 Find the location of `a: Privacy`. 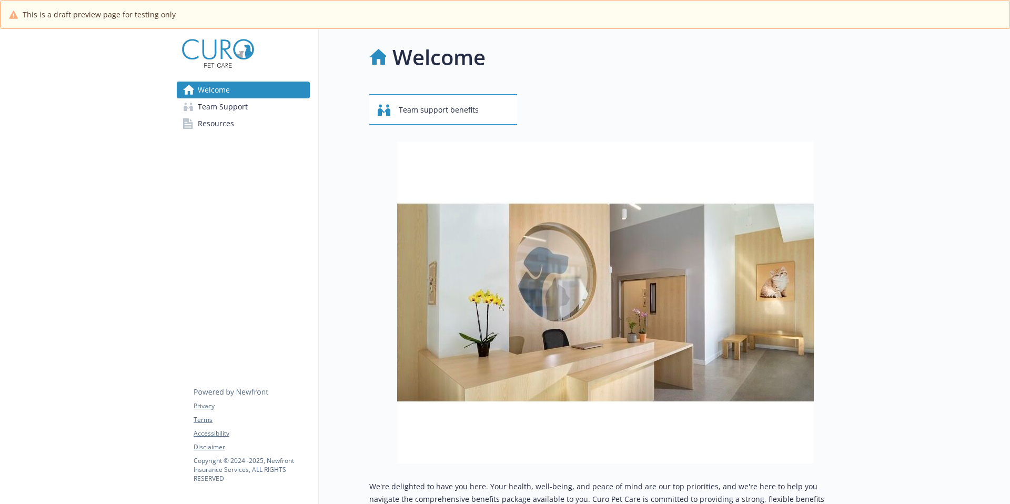

a: Privacy is located at coordinates (252, 406).